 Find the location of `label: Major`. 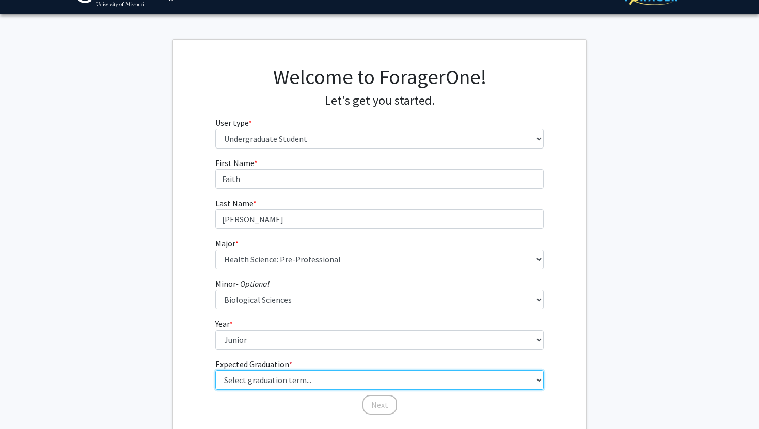

label: Major is located at coordinates (227, 244).